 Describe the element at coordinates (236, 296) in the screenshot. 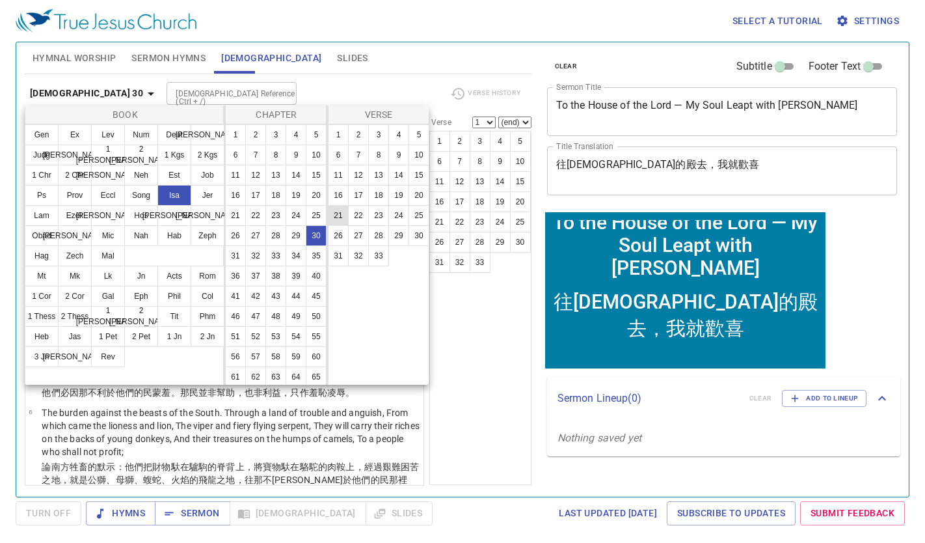

I see `button: 41` at that location.